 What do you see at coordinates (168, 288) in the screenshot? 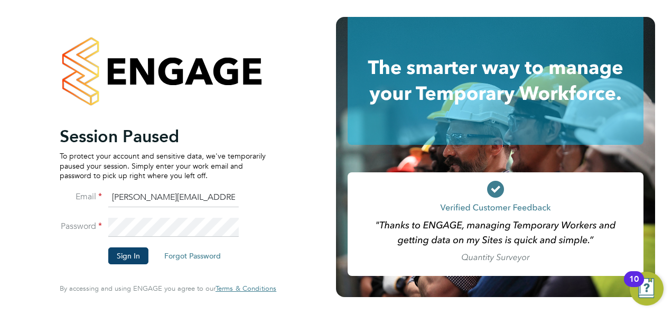
I see `span: By accessing and using ENGAGE you agree to our` at bounding box center [168, 288].